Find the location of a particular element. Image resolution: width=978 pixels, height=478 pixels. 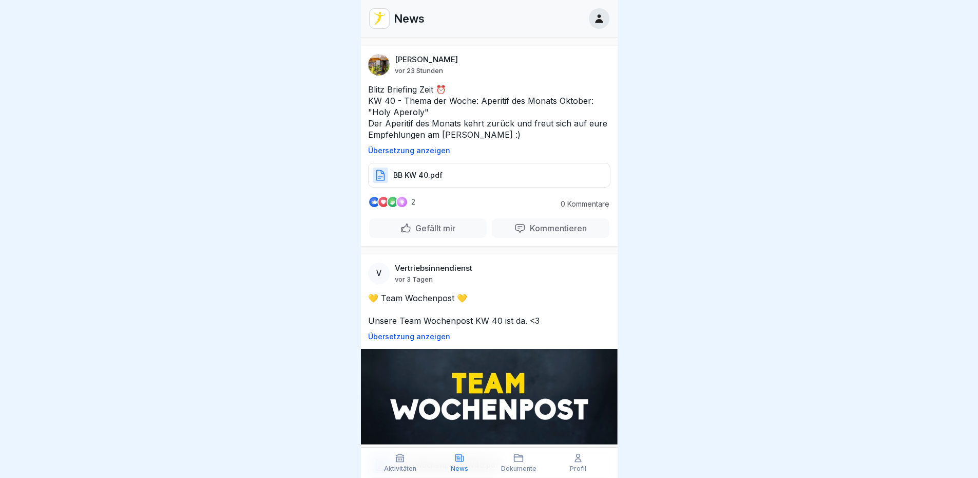

p: vor 23 Stunden is located at coordinates (419, 70).